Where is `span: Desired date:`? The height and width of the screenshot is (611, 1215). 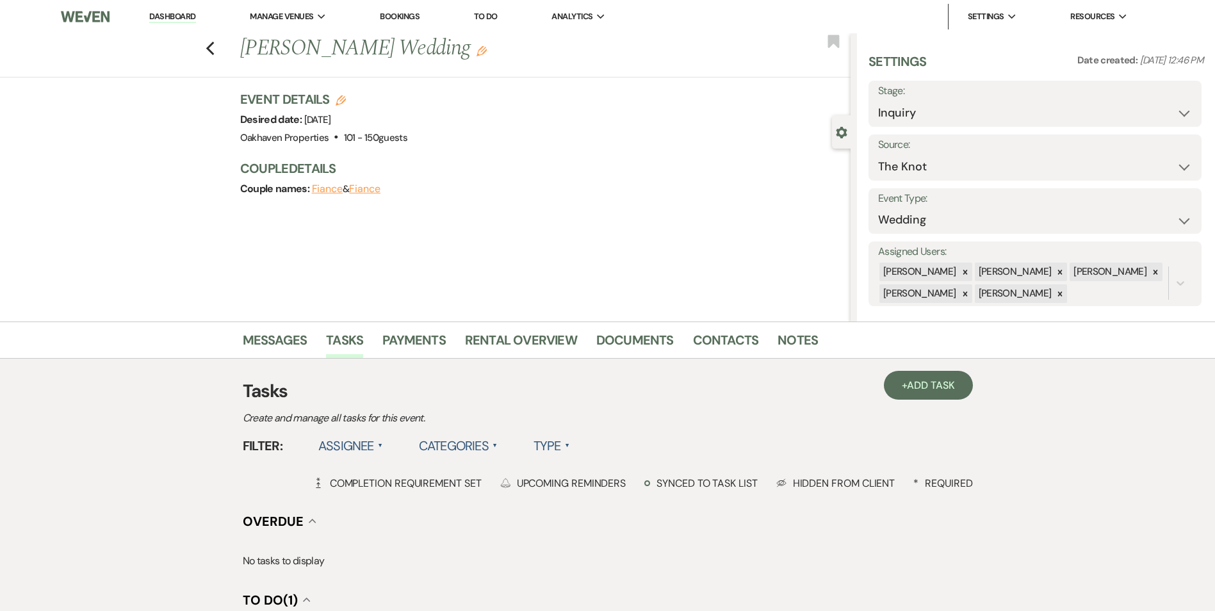 span: Desired date: is located at coordinates (272, 119).